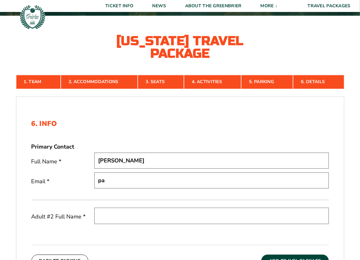 Image resolution: width=360 pixels, height=260 pixels. What do you see at coordinates (38, 82) in the screenshot?
I see `a: 1. Team` at bounding box center [38, 82].